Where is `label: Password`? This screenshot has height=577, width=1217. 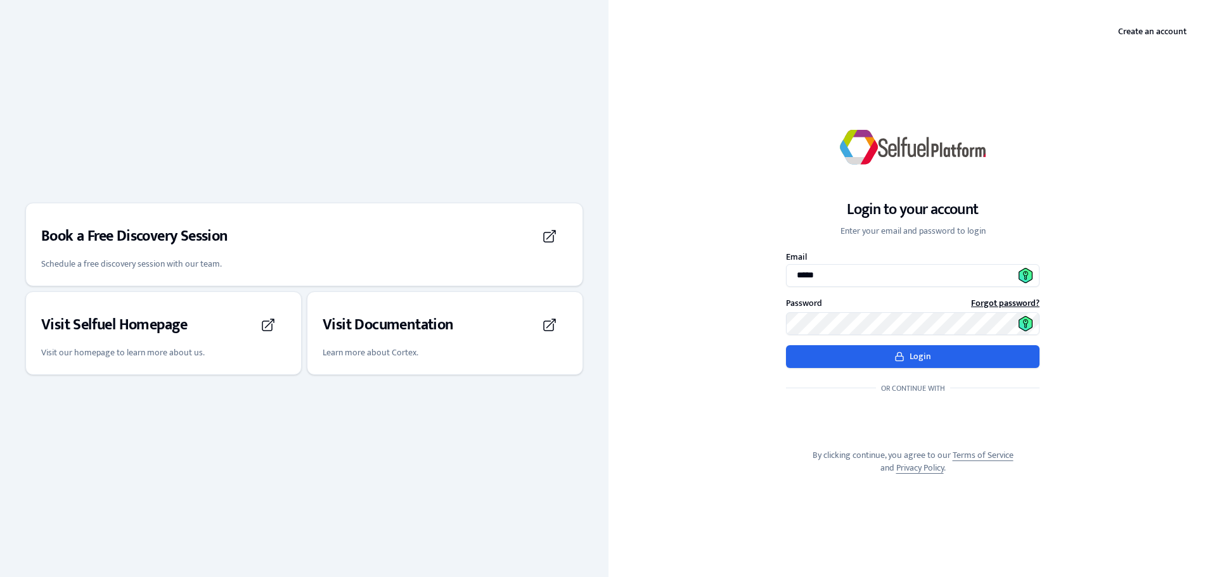
label: Password is located at coordinates (804, 304).